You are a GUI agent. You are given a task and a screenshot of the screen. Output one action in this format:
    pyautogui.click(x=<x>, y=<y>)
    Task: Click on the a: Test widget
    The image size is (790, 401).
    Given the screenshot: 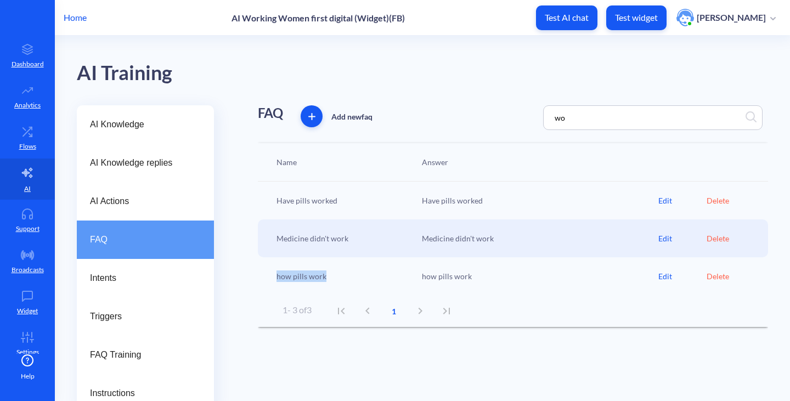 What is the action you would take?
    pyautogui.click(x=636, y=18)
    